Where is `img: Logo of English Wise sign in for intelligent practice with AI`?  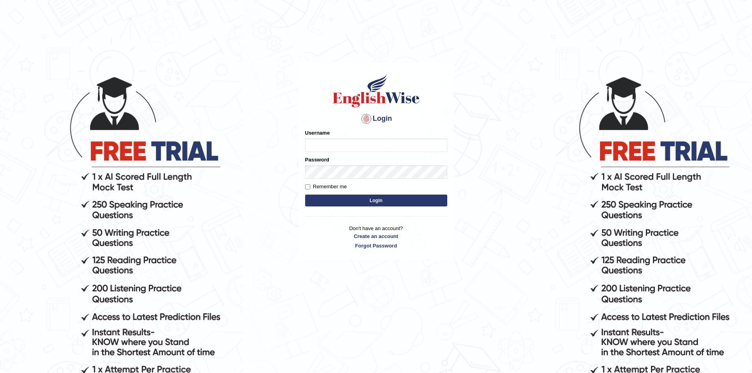
img: Logo of English Wise sign in for intelligent practice with AI is located at coordinates (376, 91).